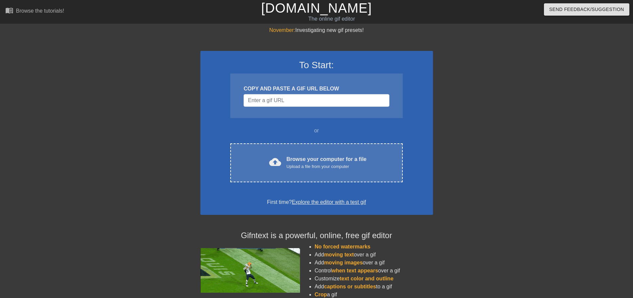 The width and height of the screenshot is (633, 298). I want to click on div: Browse your computer for a file, so click(326, 163).